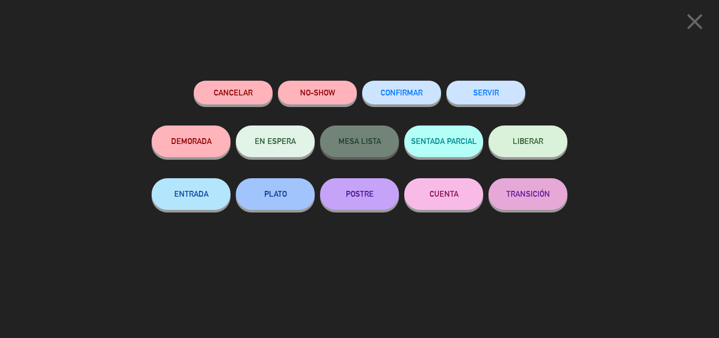 The image size is (719, 338). I want to click on span: CONFIRMAR, so click(402, 92).